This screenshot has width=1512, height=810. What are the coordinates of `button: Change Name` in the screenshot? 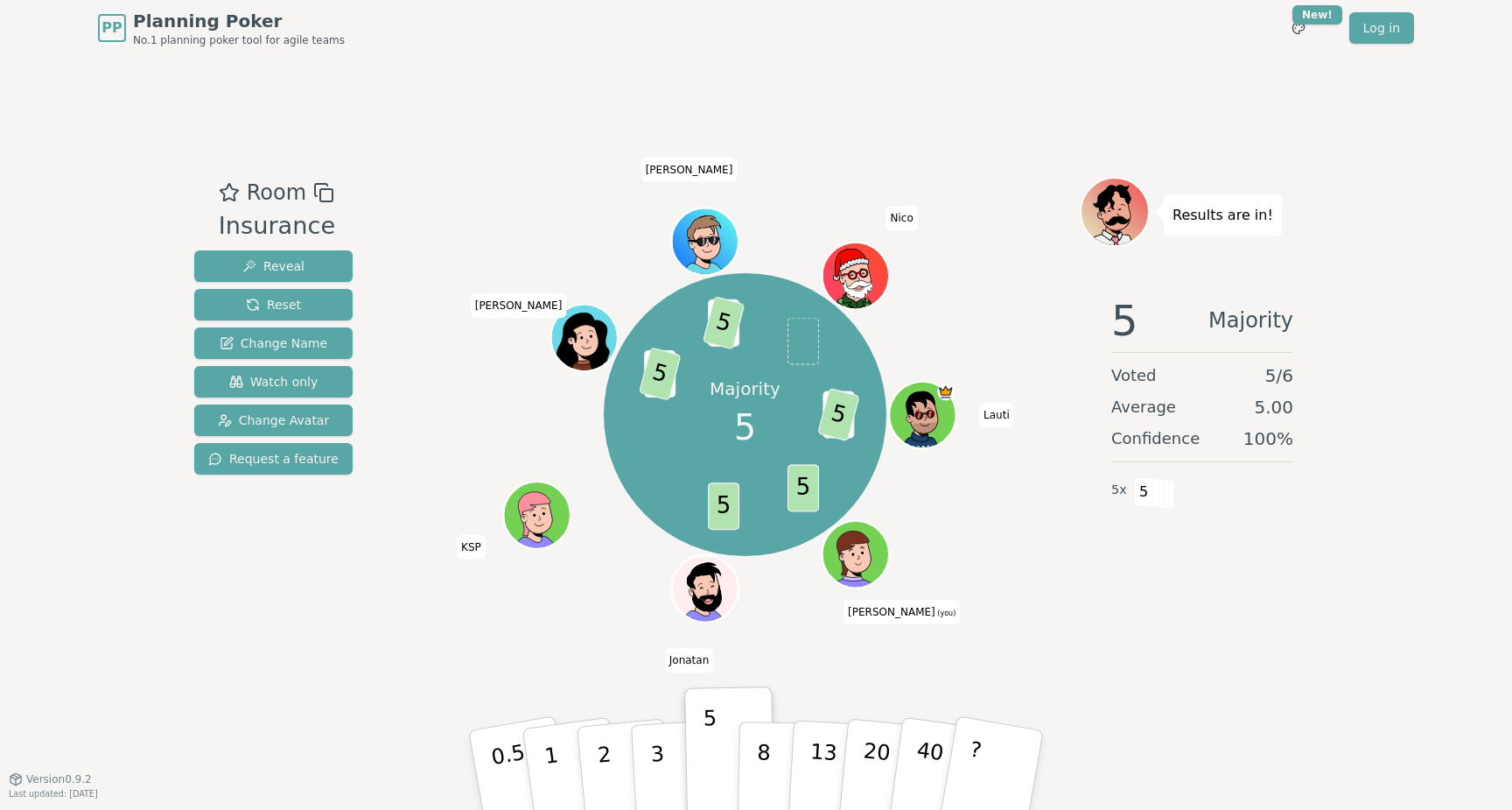 It's located at (273, 343).